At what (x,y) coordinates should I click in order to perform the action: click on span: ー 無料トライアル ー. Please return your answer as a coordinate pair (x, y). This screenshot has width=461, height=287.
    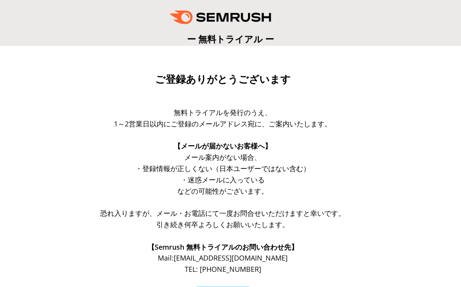
    Looking at the image, I should click on (230, 39).